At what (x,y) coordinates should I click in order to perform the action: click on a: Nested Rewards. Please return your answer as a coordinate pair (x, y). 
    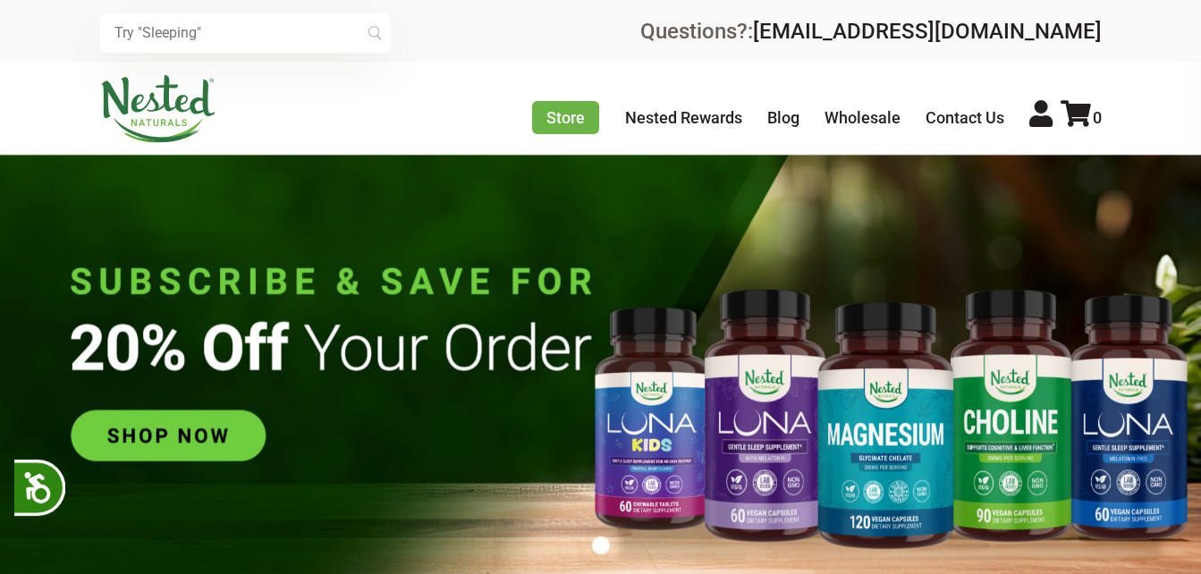
    Looking at the image, I should click on (683, 117).